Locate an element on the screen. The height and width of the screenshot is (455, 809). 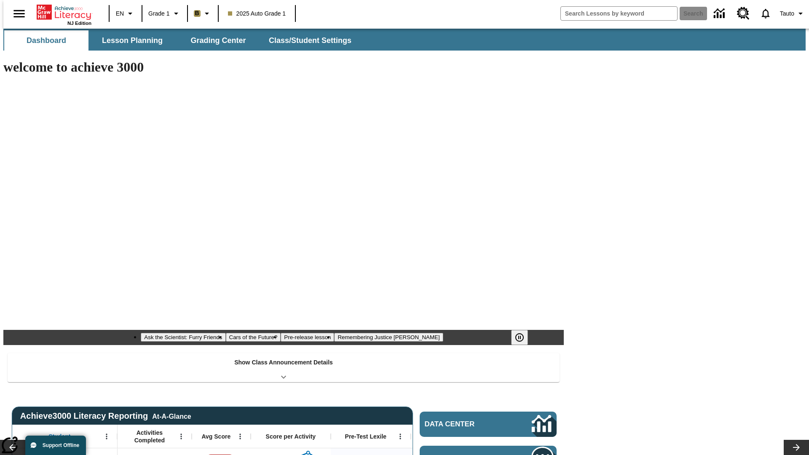
div: Show Class Announcement Details is located at coordinates (284, 367).